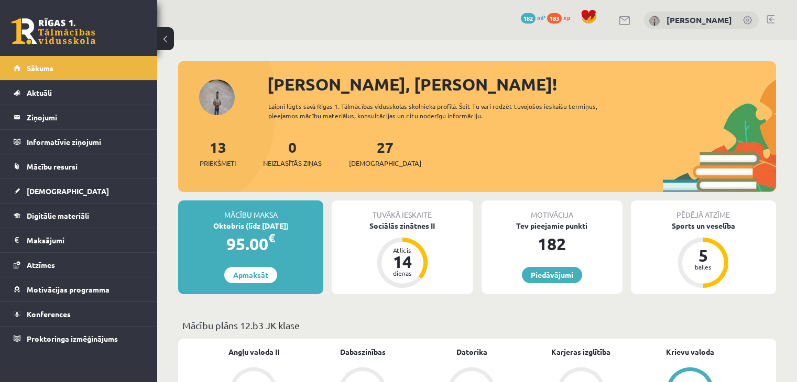 The image size is (797, 382). Describe the element at coordinates (402, 250) in the screenshot. I see `div: Atlicis` at that location.